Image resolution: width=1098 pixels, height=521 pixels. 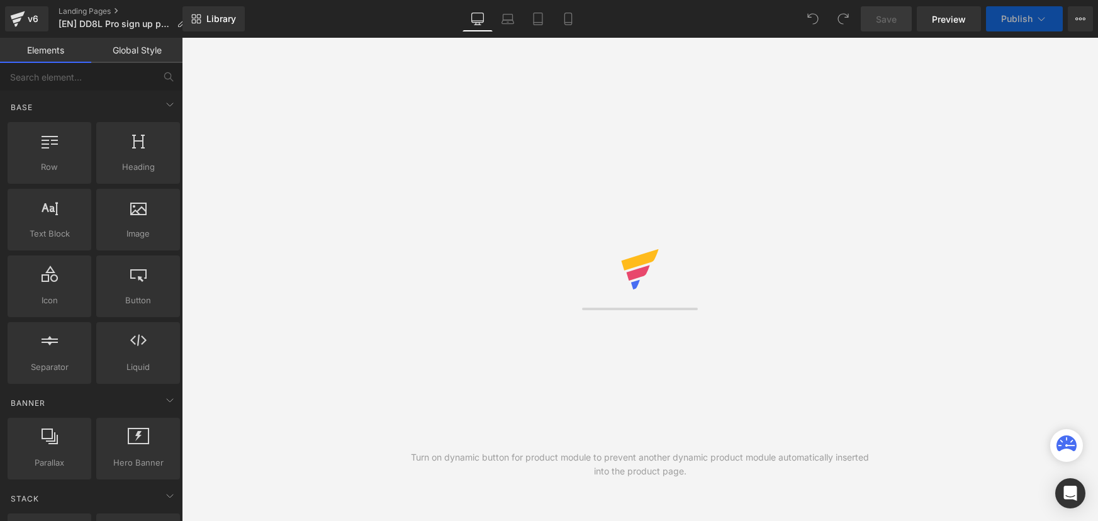 What do you see at coordinates (49, 367) in the screenshot?
I see `span: Separator` at bounding box center [49, 367].